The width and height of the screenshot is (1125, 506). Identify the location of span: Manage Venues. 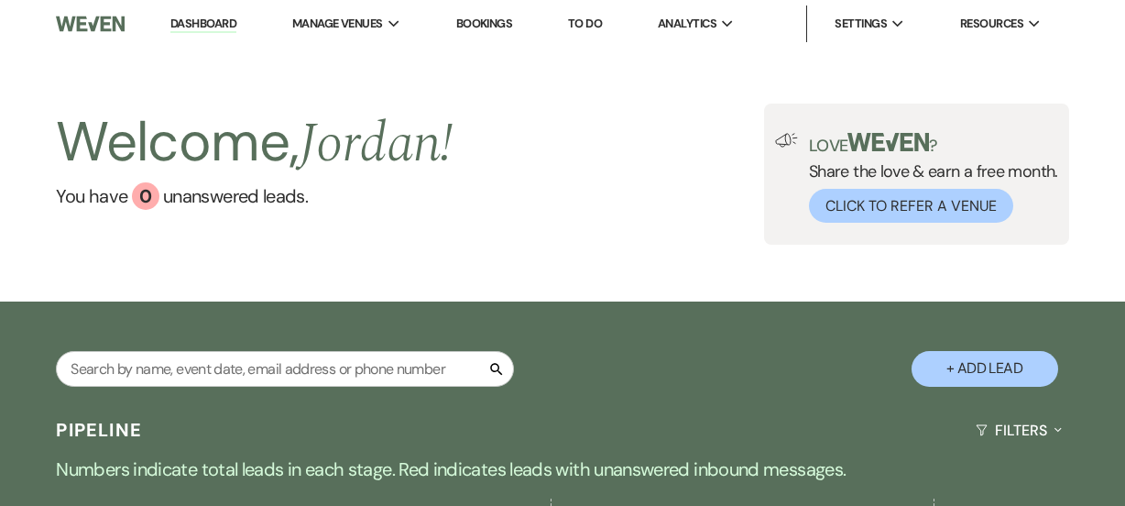
(337, 24).